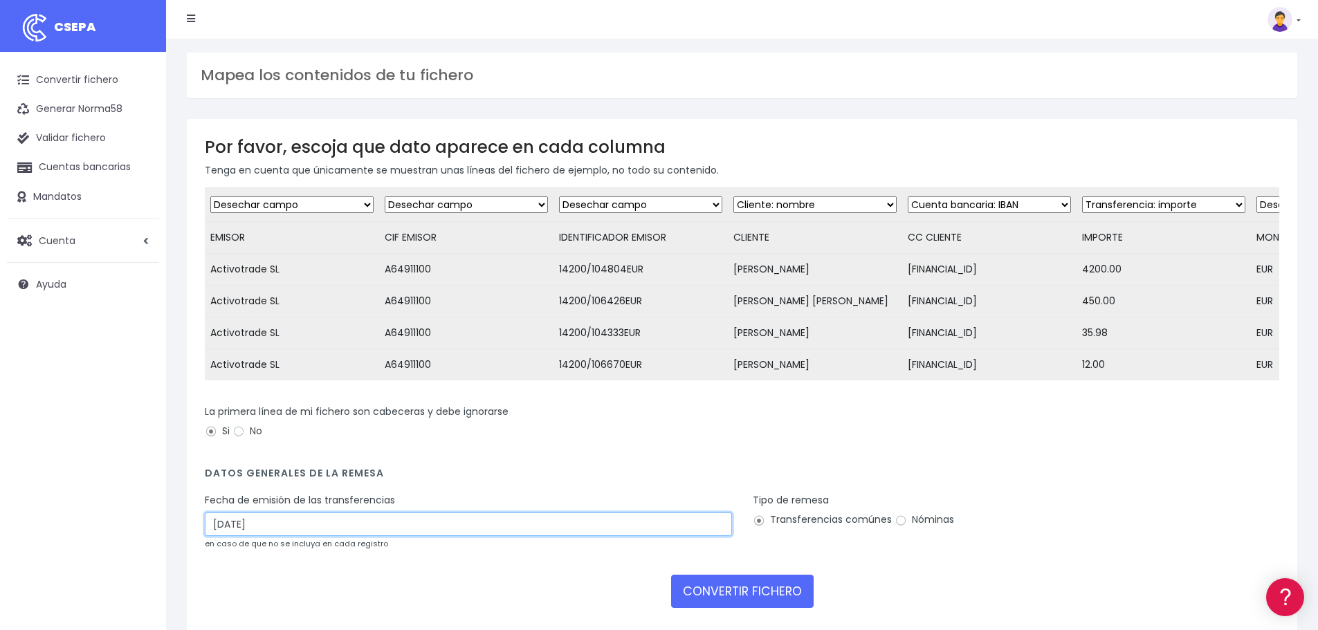 The height and width of the screenshot is (630, 1318). I want to click on a: Convertir fichero, so click(83, 80).